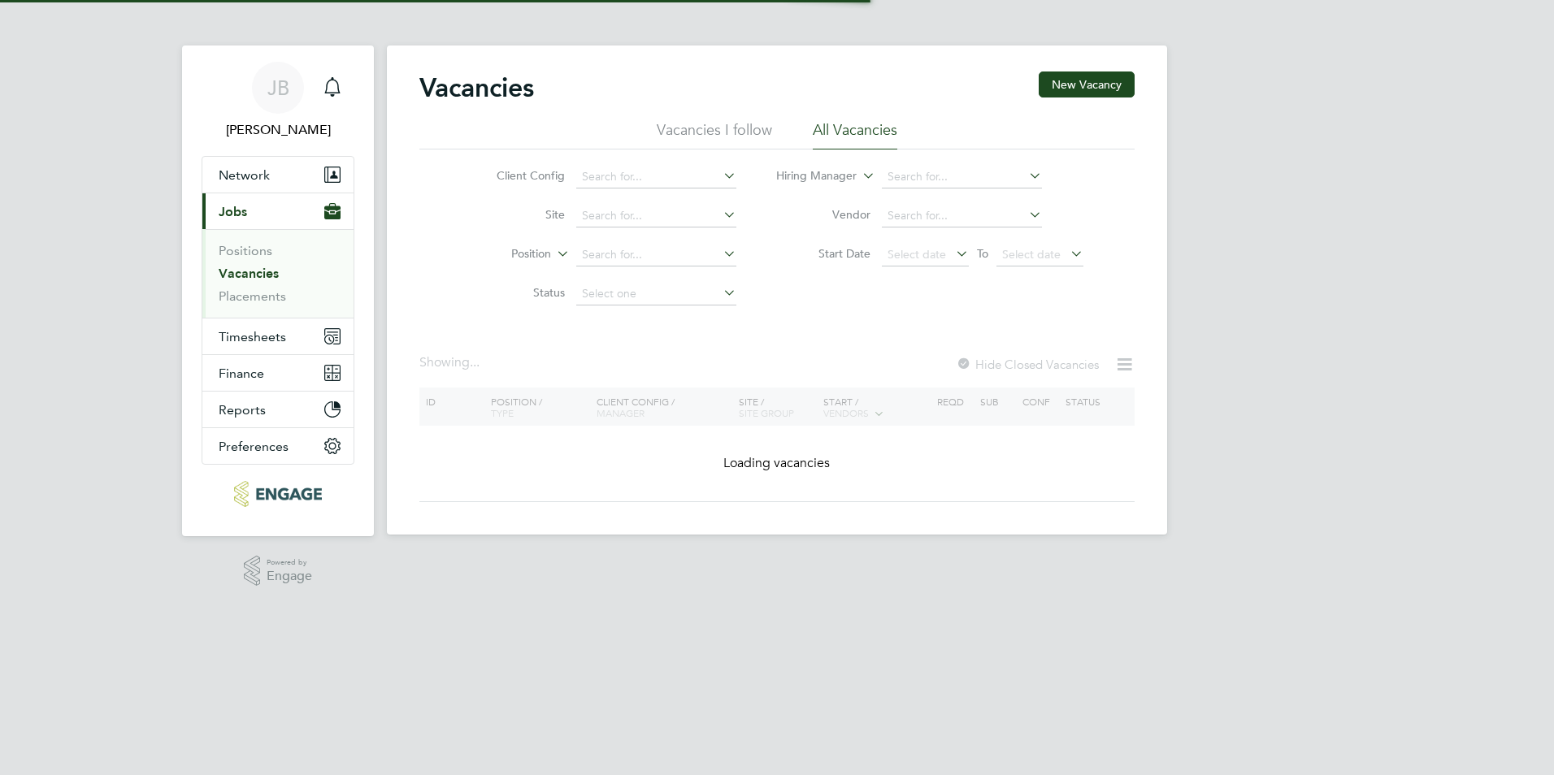  What do you see at coordinates (714, 135) in the screenshot?
I see `li: Vacancies I follow` at bounding box center [714, 135].